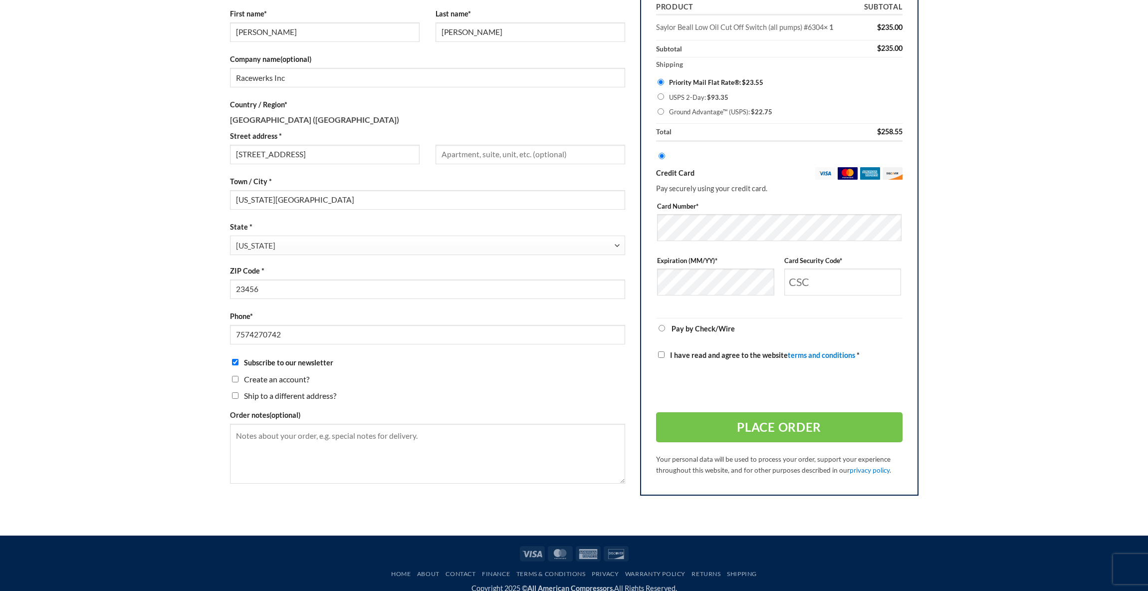 The height and width of the screenshot is (591, 1148). I want to click on label: USPS 2-Day:, so click(785, 97).